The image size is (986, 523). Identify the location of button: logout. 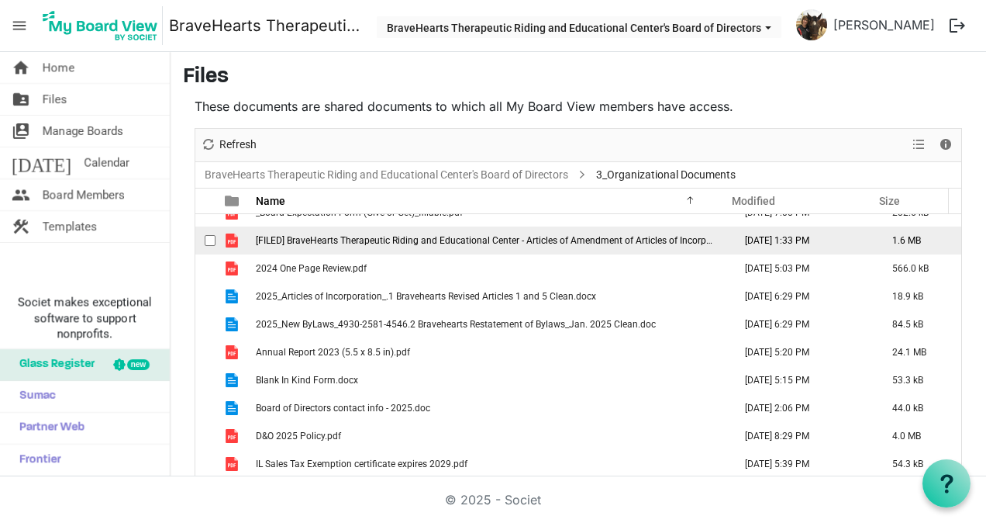
(958, 26).